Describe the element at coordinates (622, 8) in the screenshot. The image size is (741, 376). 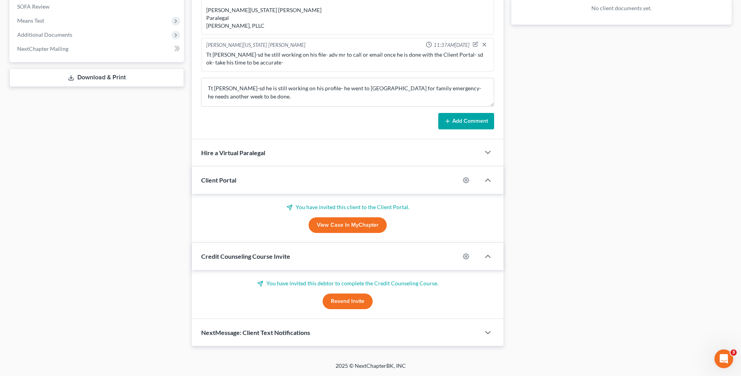
I see `p: No client documents yet.` at that location.